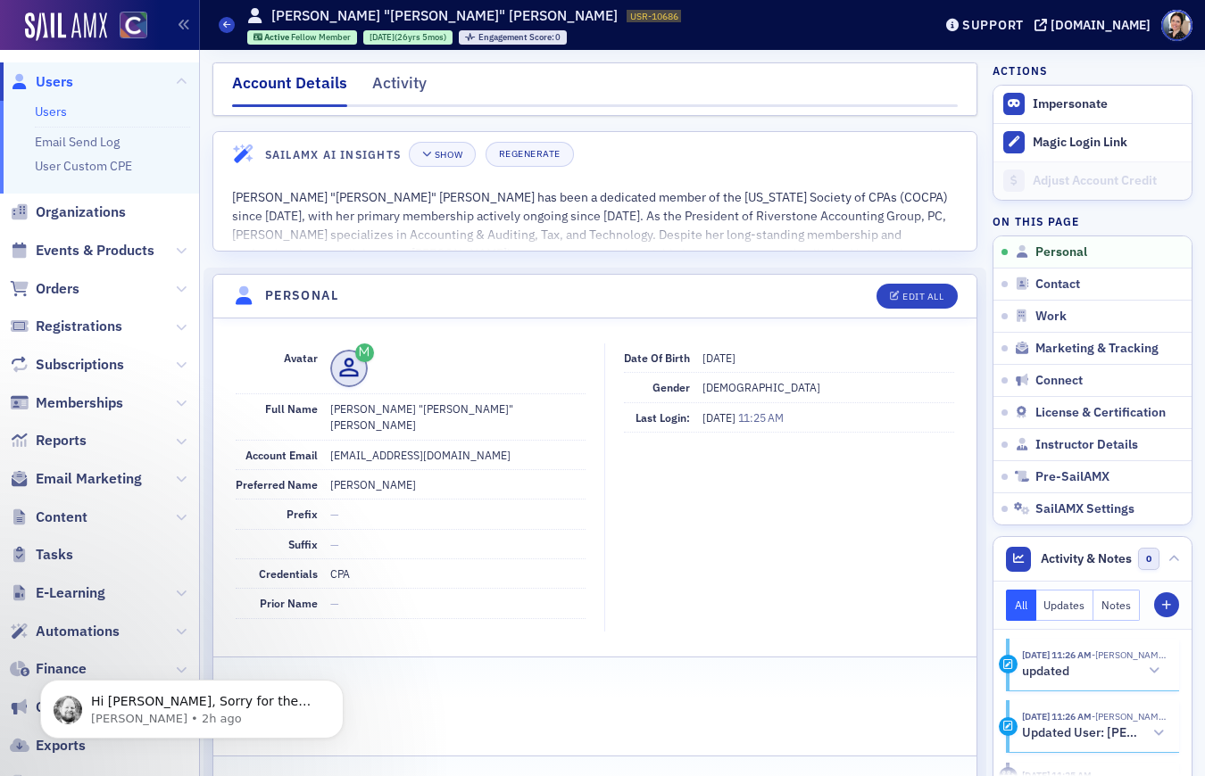 The image size is (1205, 776). What do you see at coordinates (66, 403) in the screenshot?
I see `a: Memberships` at bounding box center [66, 403].